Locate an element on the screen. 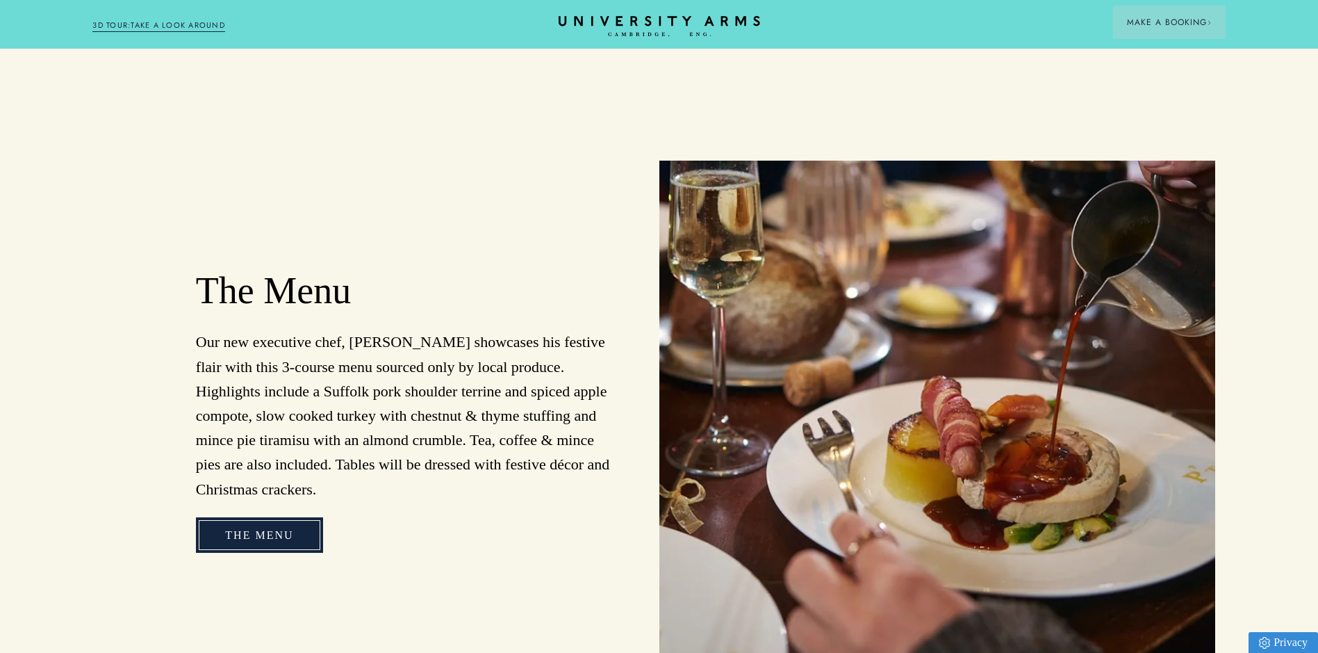 This screenshot has width=1318, height=653. a: The Menu is located at coordinates (259, 535).